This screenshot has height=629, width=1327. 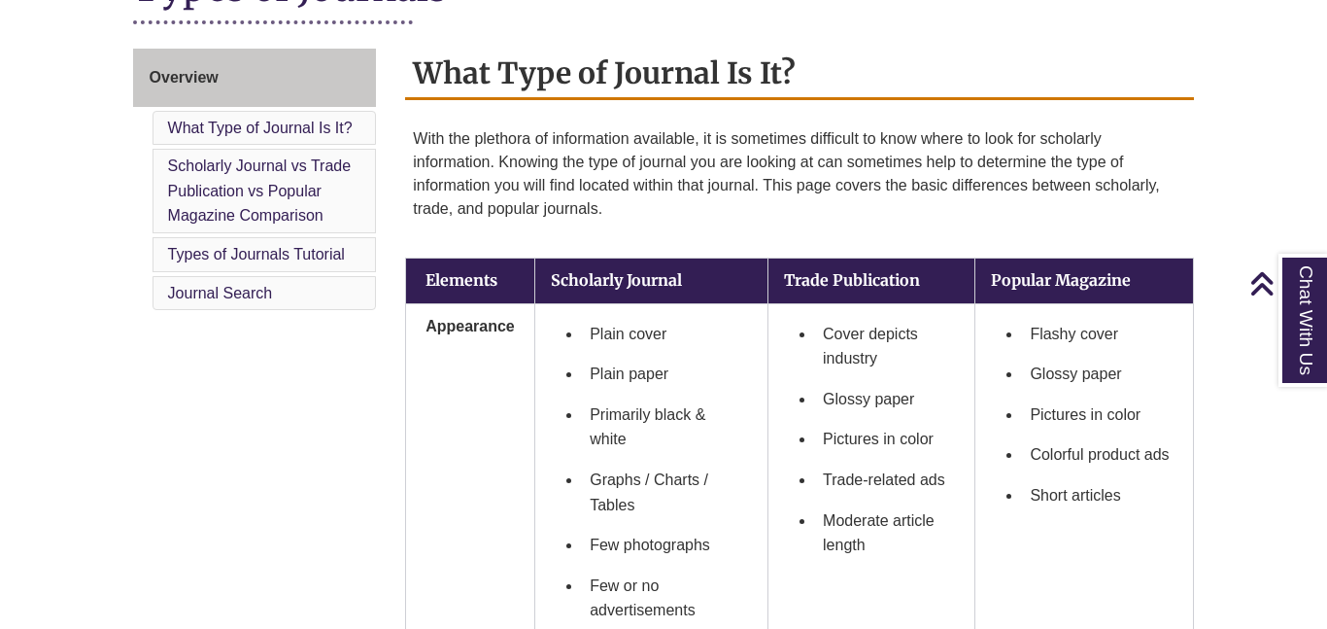 What do you see at coordinates (1061, 280) in the screenshot?
I see `strong: Popular Magazine` at bounding box center [1061, 280].